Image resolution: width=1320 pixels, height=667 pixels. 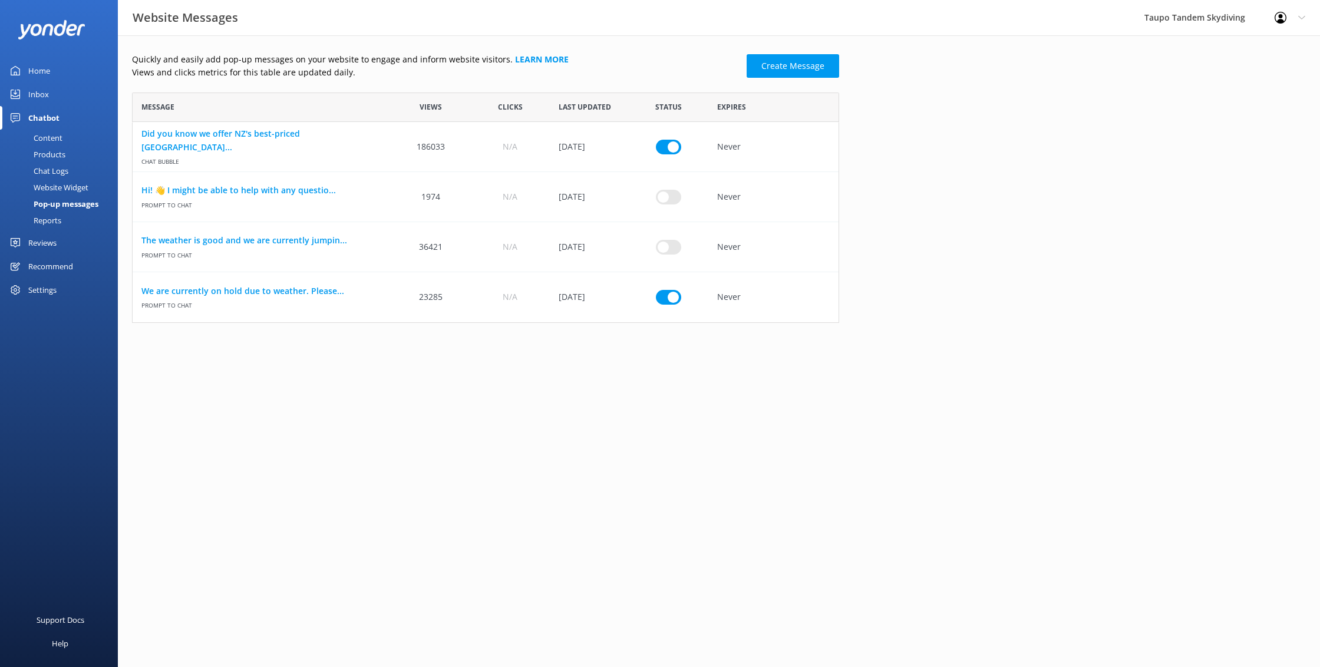 What do you see at coordinates (262, 160) in the screenshot?
I see `span: Chat bubble` at bounding box center [262, 160].